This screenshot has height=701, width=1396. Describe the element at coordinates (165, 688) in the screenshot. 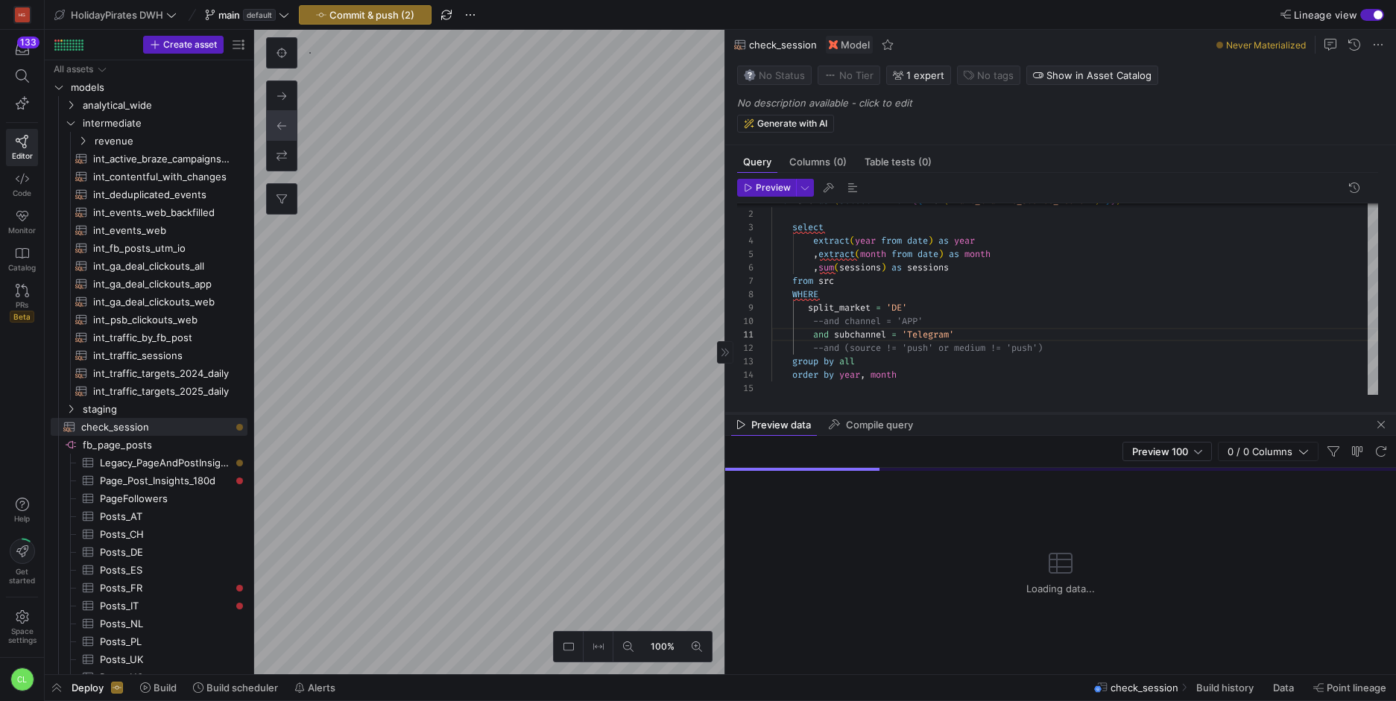

I see `span: Build` at that location.